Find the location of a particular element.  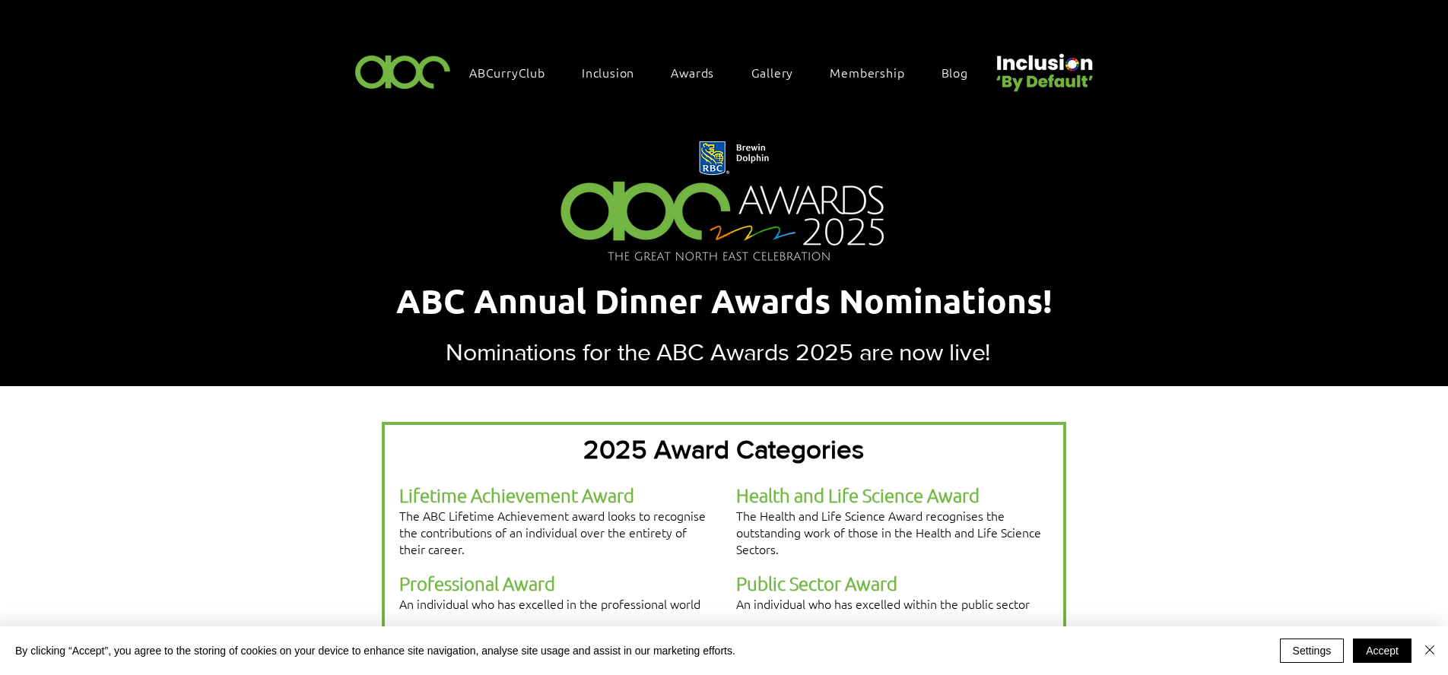

span: Public Sector Award is located at coordinates (817, 583).